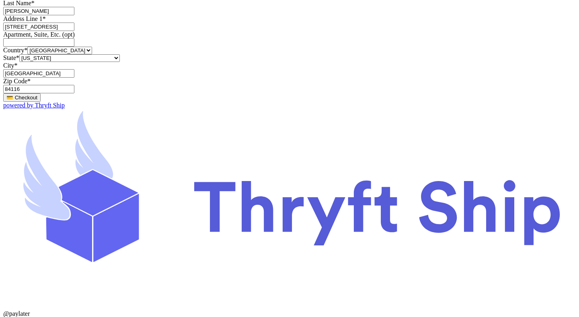 This screenshot has height=317, width=579. Describe the element at coordinates (34, 105) in the screenshot. I see `a: powered by Thryft Ship` at that location.